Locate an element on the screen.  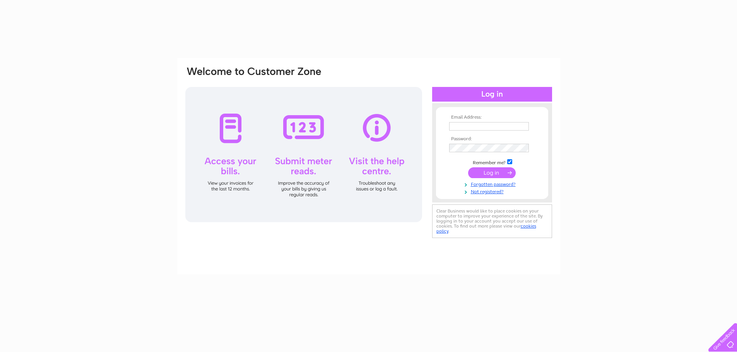
td: Remember me? is located at coordinates (492, 162).